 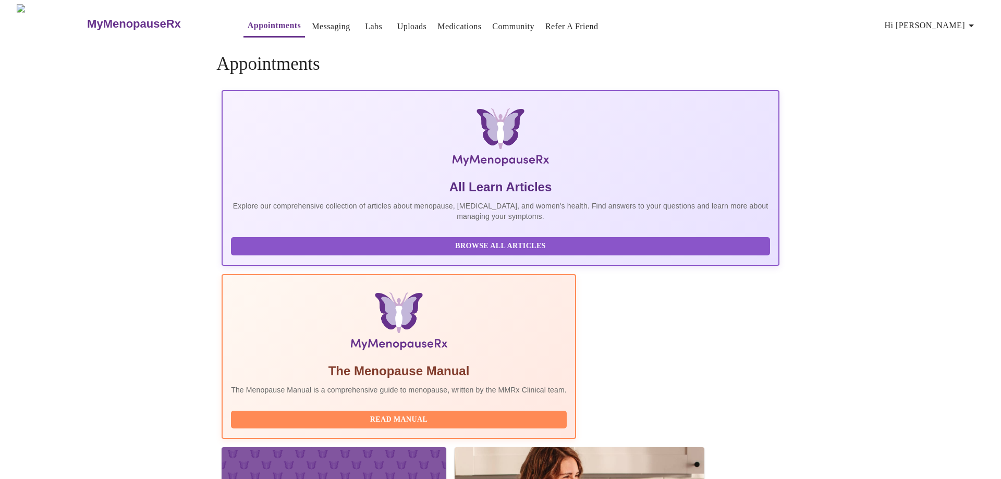 I want to click on button: Messaging, so click(x=331, y=27).